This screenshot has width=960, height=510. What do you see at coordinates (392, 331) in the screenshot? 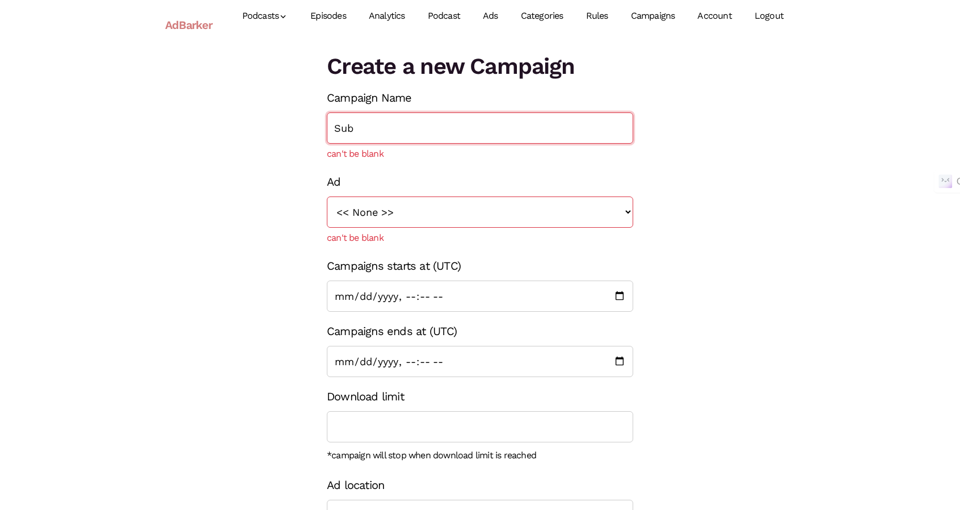
I see `label: Campaigns ends at (UTC)` at bounding box center [392, 331].